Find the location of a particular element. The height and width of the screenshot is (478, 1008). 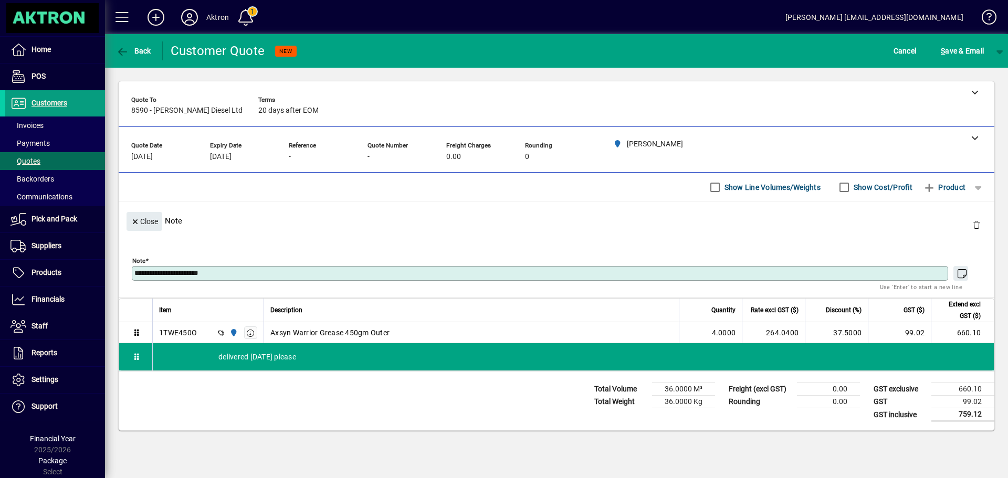

span: 20 days after EOM is located at coordinates (288, 111).